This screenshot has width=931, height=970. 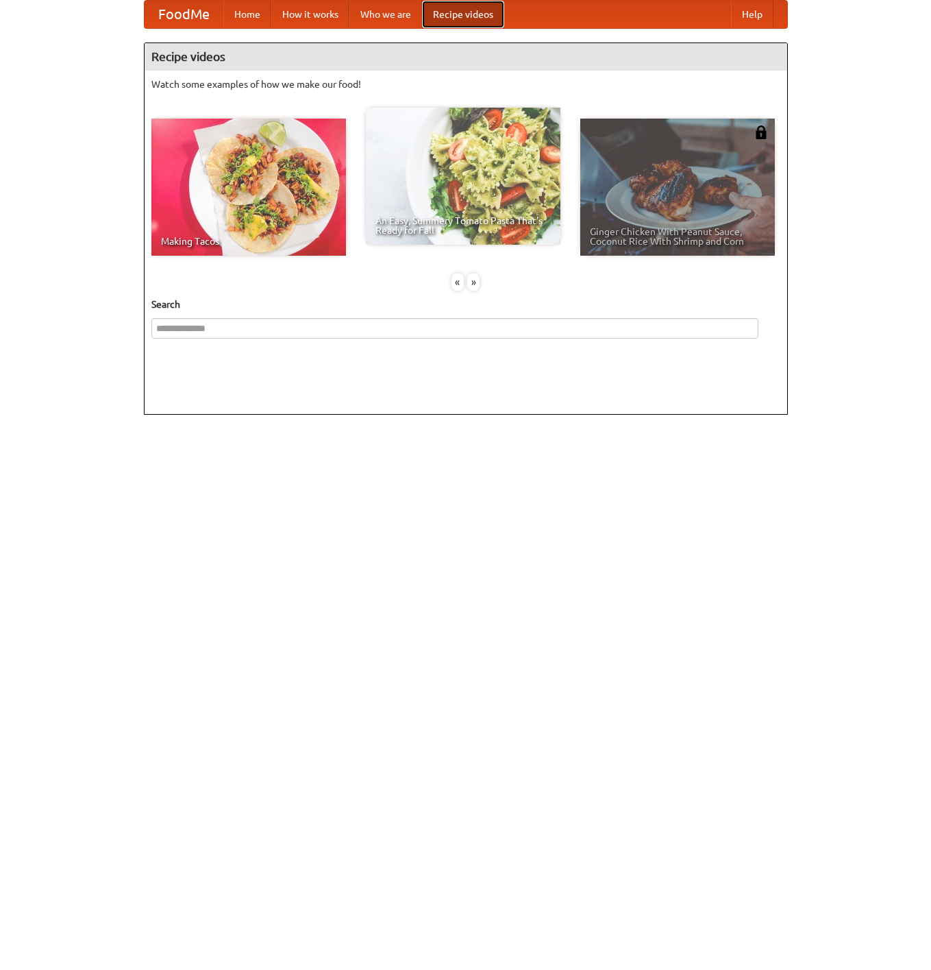 What do you see at coordinates (466, 304) in the screenshot?
I see `h5: Search` at bounding box center [466, 304].